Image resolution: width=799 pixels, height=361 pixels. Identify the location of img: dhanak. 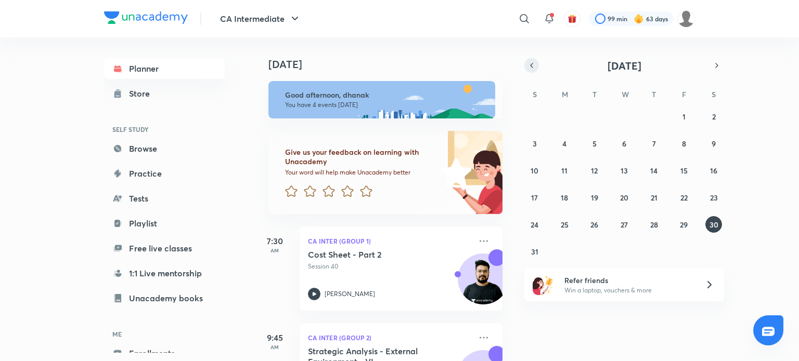
(686, 19).